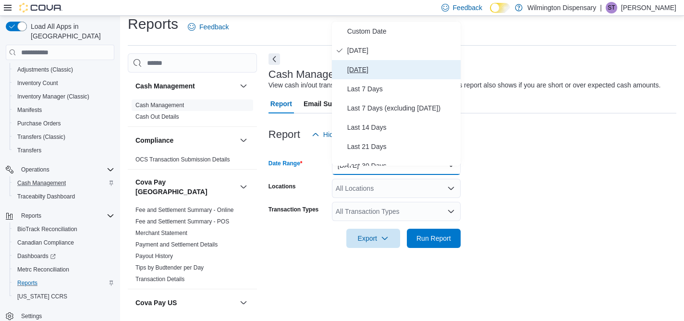 The image size is (684, 321). I want to click on button: BioTrack Reconciliation, so click(64, 229).